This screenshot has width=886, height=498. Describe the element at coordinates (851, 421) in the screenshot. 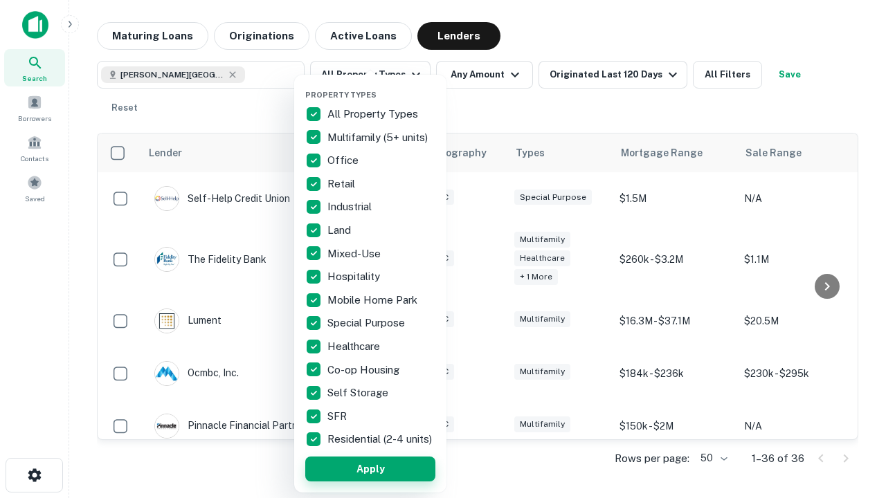

I see `div: Chat Widget` at that location.